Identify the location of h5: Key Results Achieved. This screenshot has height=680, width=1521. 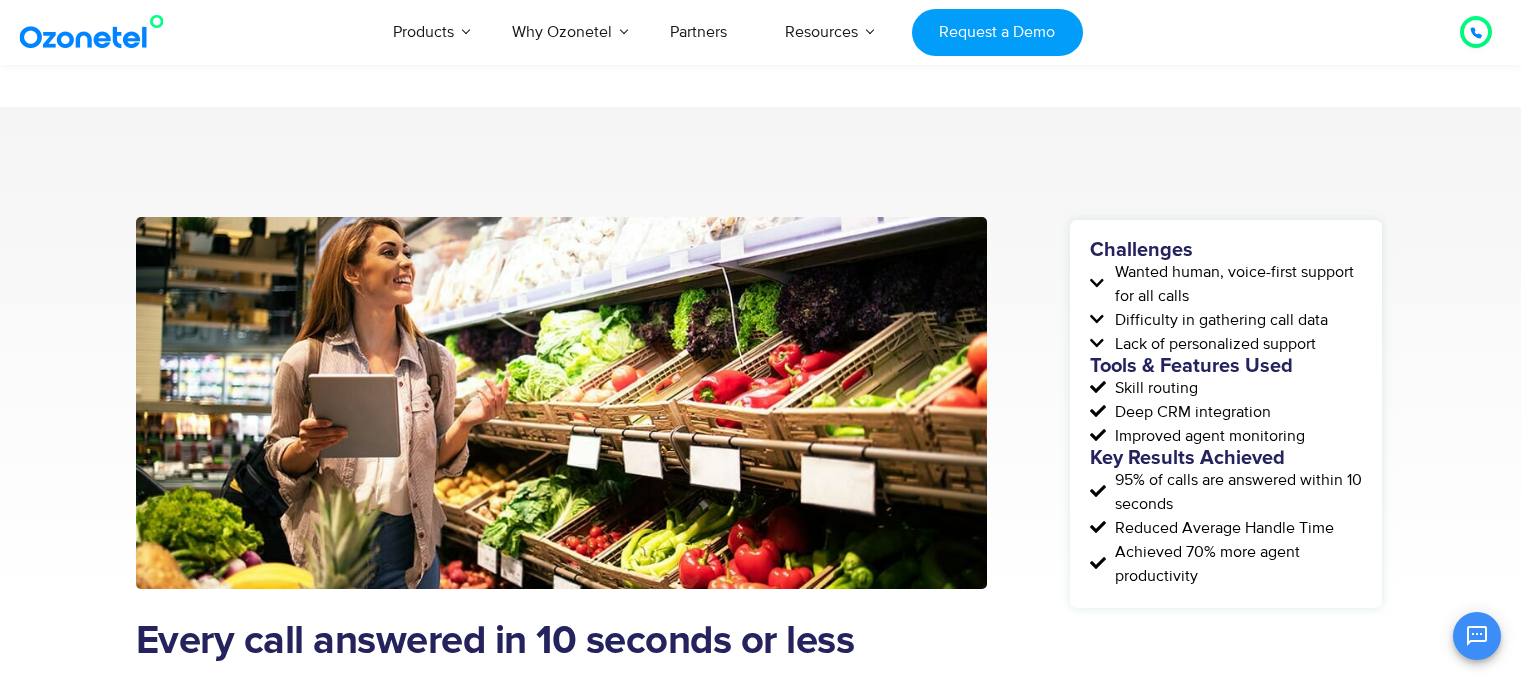
(1226, 458).